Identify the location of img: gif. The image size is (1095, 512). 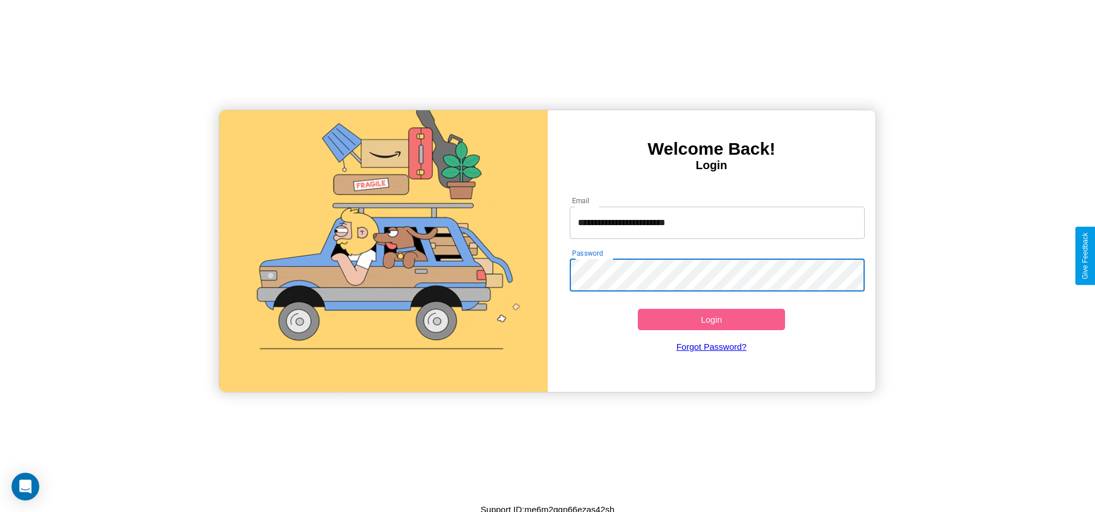
(383, 251).